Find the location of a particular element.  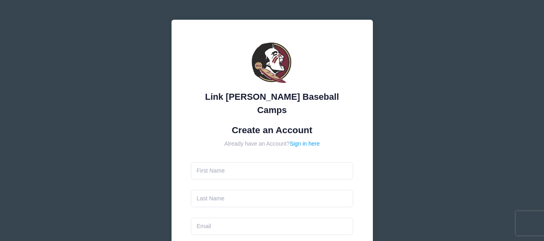

a: Sign in here is located at coordinates (304, 144).